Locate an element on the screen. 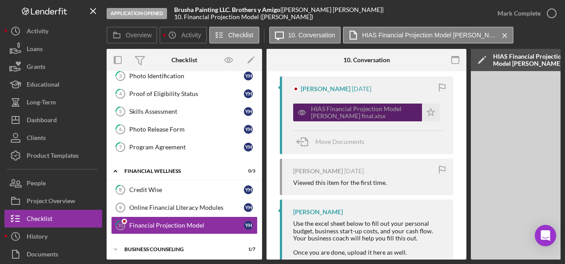 This screenshot has height=264, width=565. a: 4Proof of Eligibility StatusYH is located at coordinates (184, 94).